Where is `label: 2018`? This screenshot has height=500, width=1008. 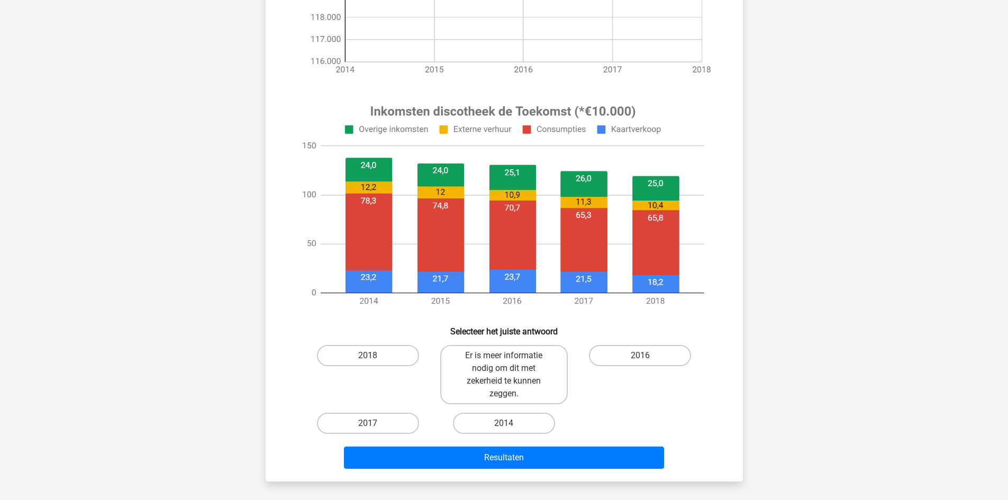
label: 2018 is located at coordinates (368, 356).